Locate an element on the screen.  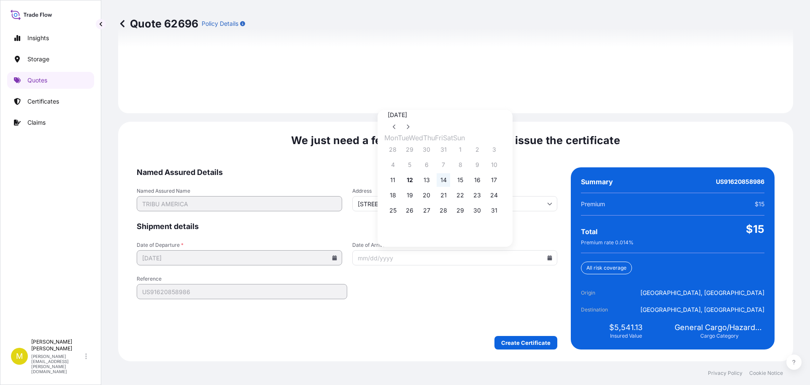
button: 19 is located at coordinates (410, 195).